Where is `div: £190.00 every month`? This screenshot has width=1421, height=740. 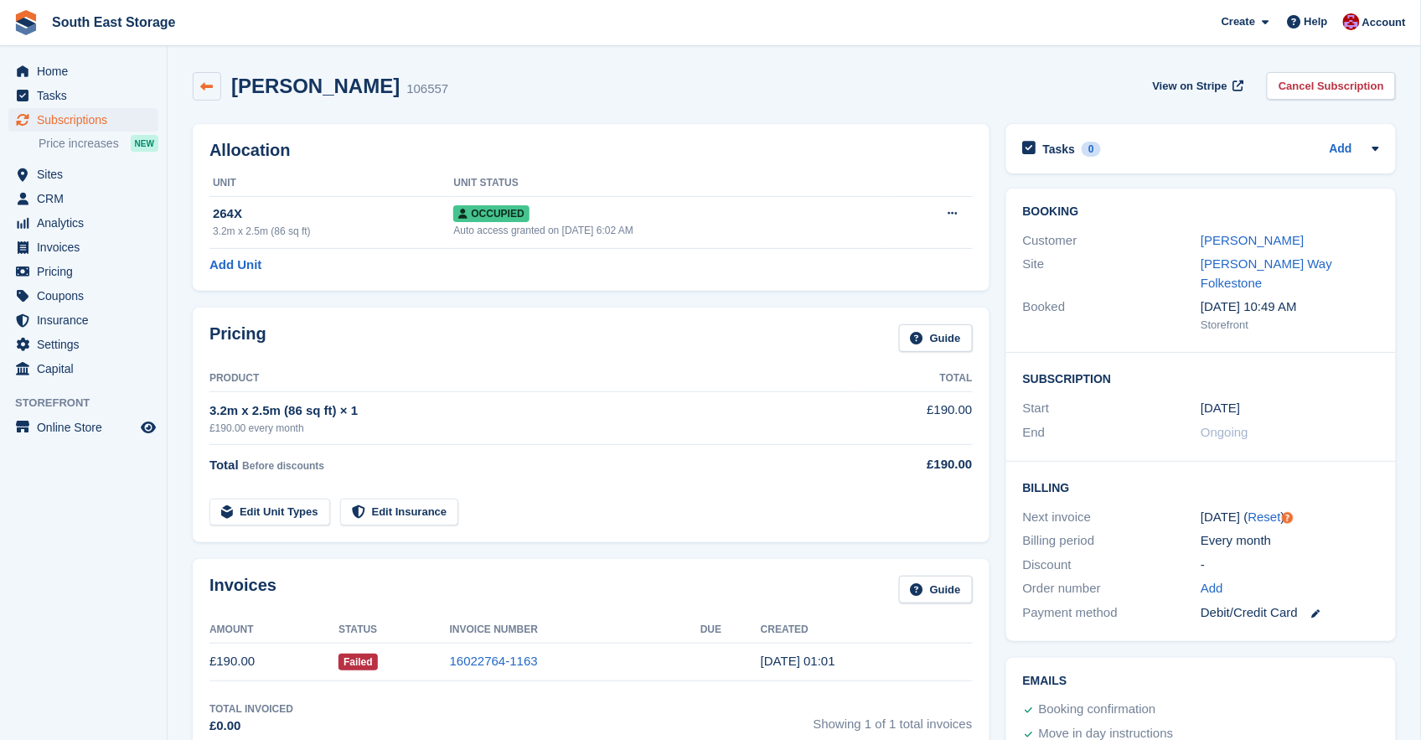
div: £190.00 every month is located at coordinates (532, 428).